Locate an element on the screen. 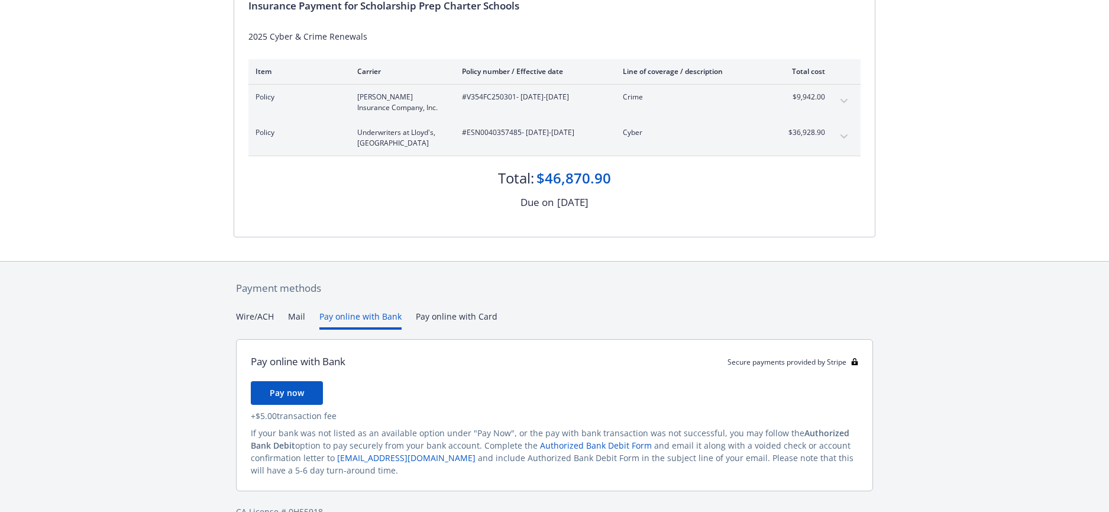 This screenshot has width=1109, height=512. div: Policy number / Effective date is located at coordinates (533, 71).